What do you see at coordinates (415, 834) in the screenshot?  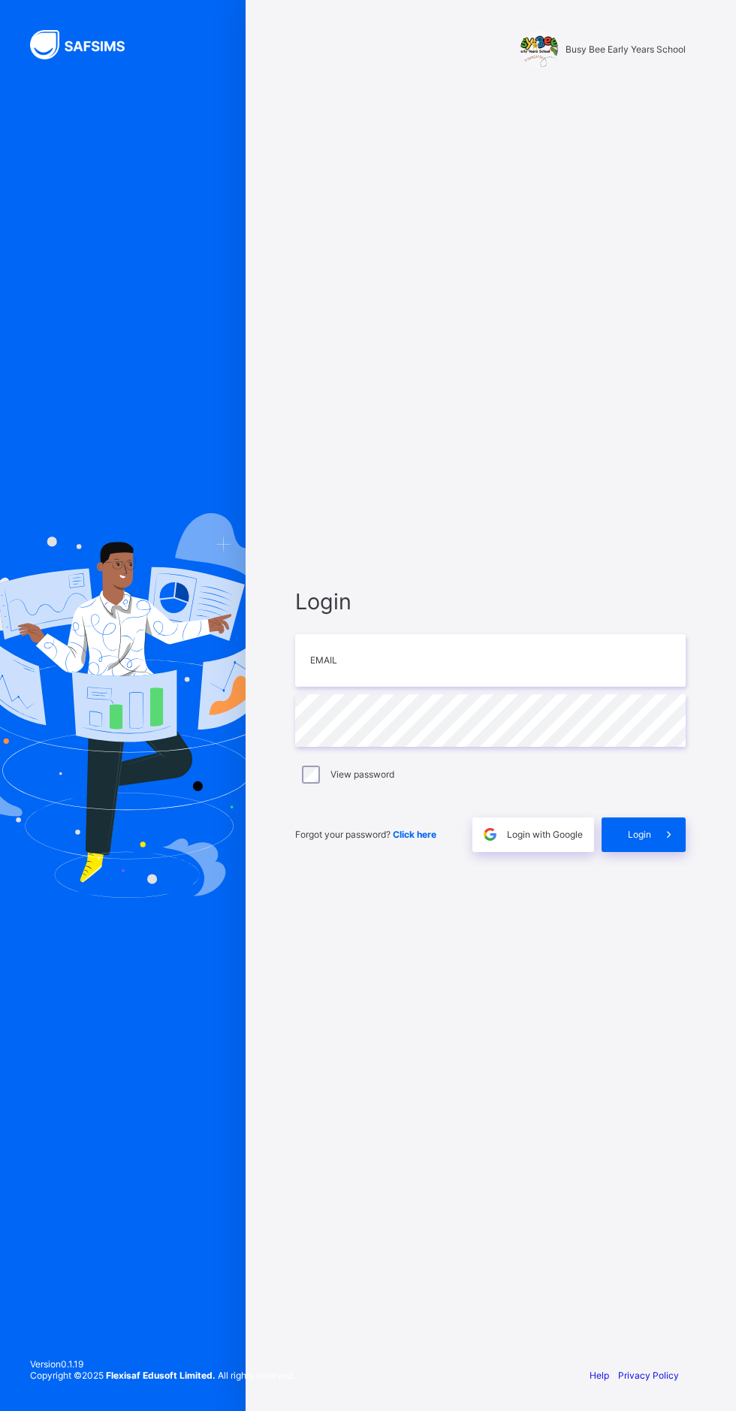 I see `span: Click here` at bounding box center [415, 834].